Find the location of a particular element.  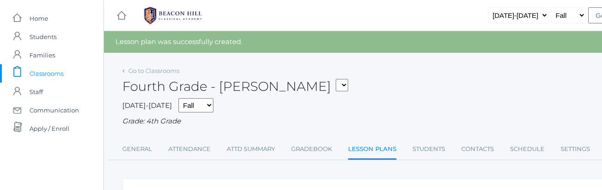

a: General is located at coordinates (137, 149).